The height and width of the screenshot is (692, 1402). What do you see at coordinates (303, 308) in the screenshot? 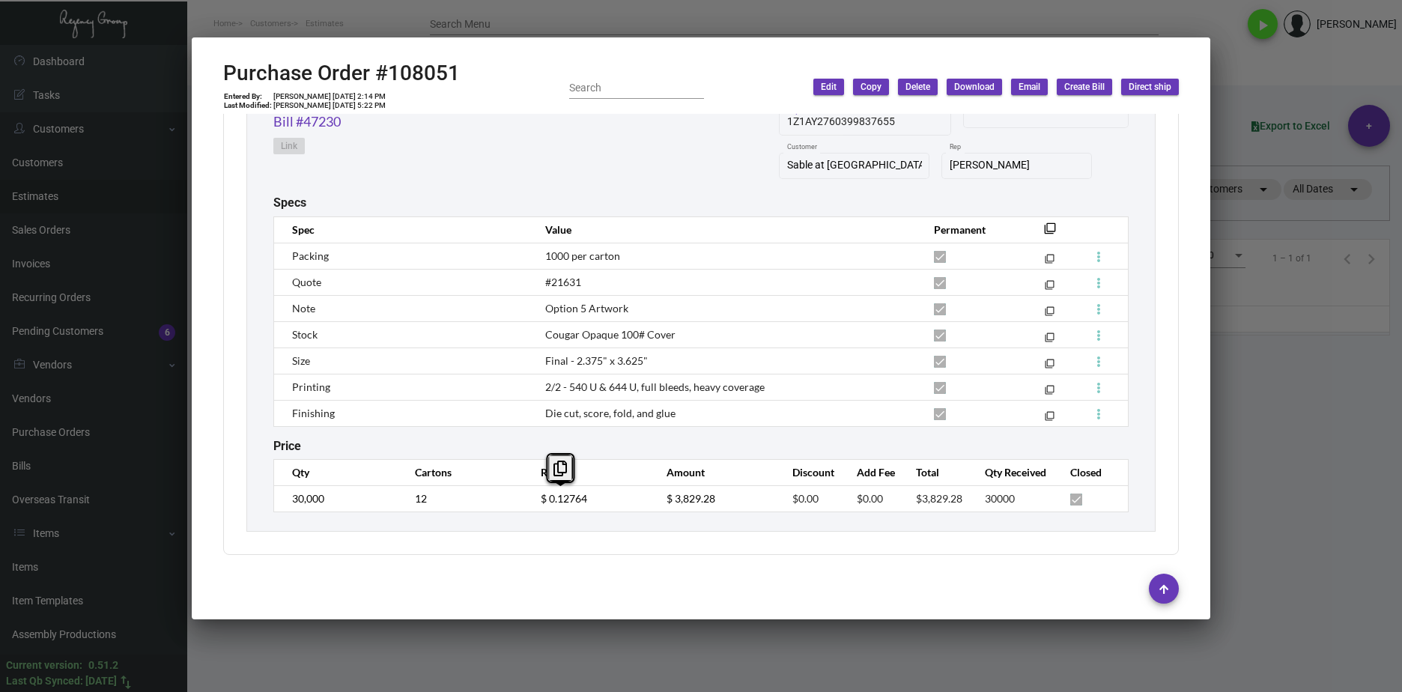
I see `span: Note` at bounding box center [303, 308].